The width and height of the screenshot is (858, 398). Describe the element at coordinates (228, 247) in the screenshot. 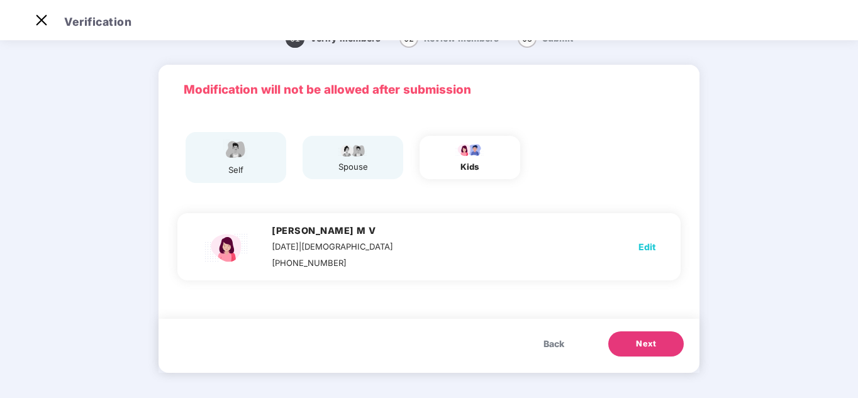

I see `img: svg+xml;base64,PHN2ZyBpZD0iQ2hpbGRfZmVtYWxlX2ljb24iIHhtbG5zPSJodHRwOi8vd3d3LnczLm9yZy8yMDAwL3N2Zy...` at that location.